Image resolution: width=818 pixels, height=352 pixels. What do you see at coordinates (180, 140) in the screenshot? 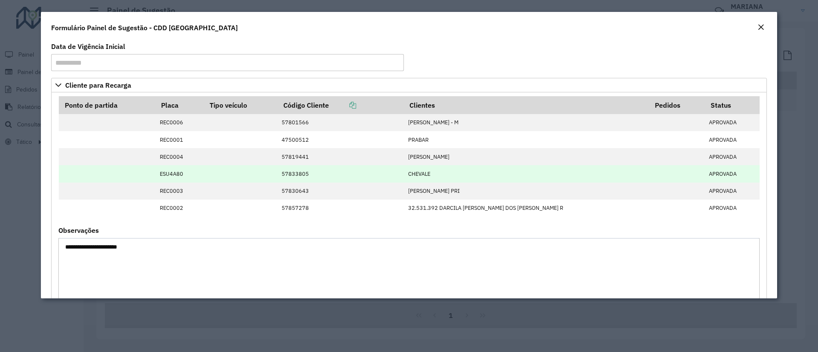
I see `td: REC0001` at bounding box center [180, 140].